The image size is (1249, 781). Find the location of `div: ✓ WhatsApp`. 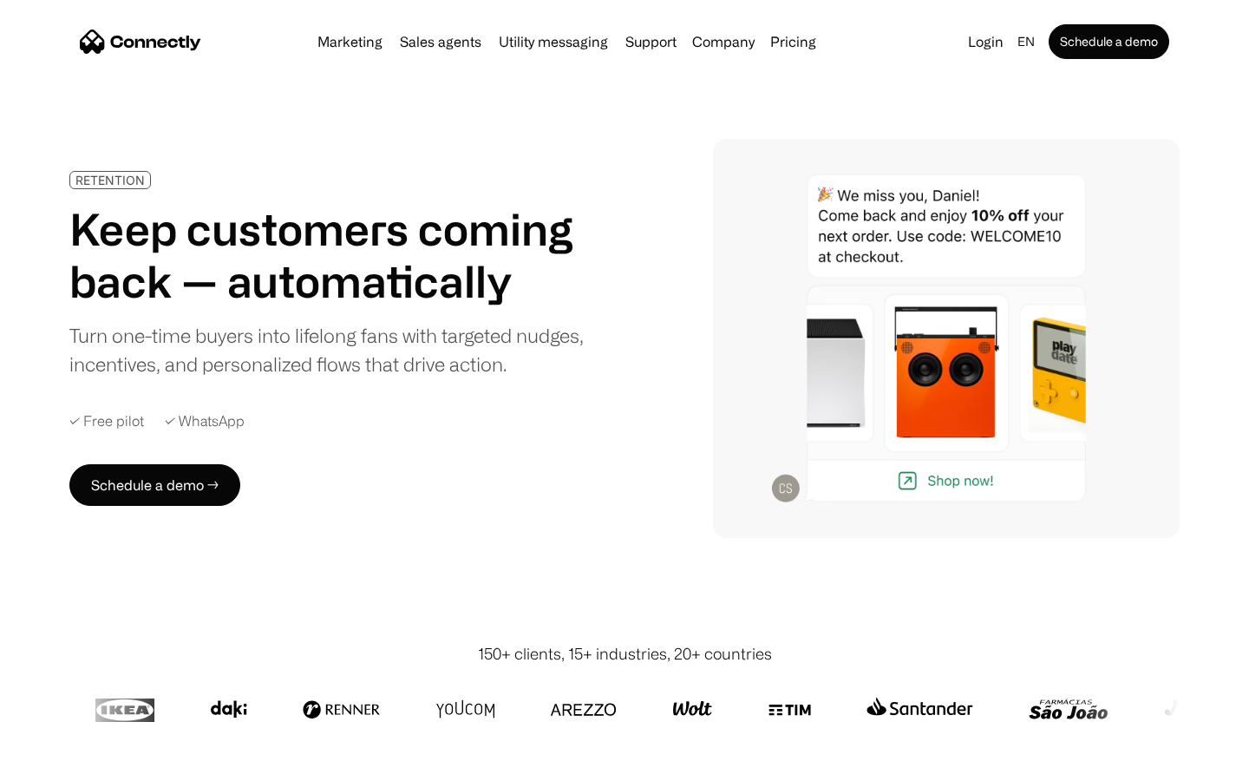

div: ✓ WhatsApp is located at coordinates (205, 421).